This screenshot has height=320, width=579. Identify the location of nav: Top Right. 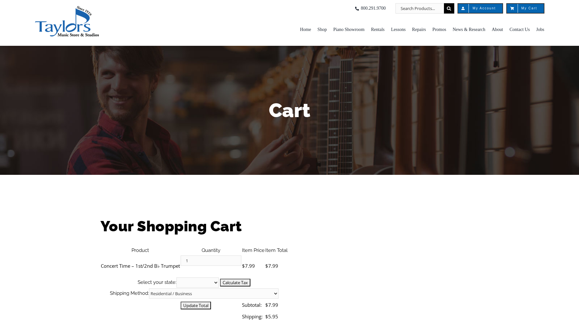
(355, 8).